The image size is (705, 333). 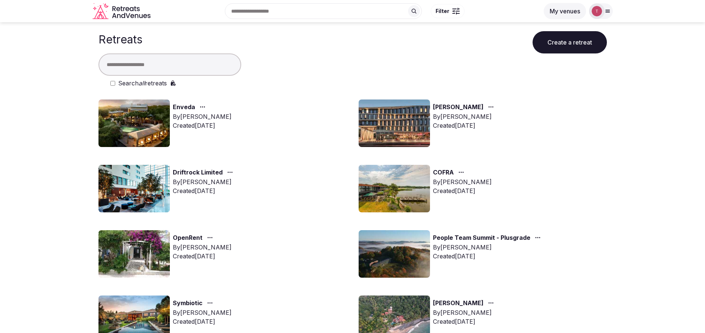 What do you see at coordinates (184, 107) in the screenshot?
I see `a: Enveda` at bounding box center [184, 107].